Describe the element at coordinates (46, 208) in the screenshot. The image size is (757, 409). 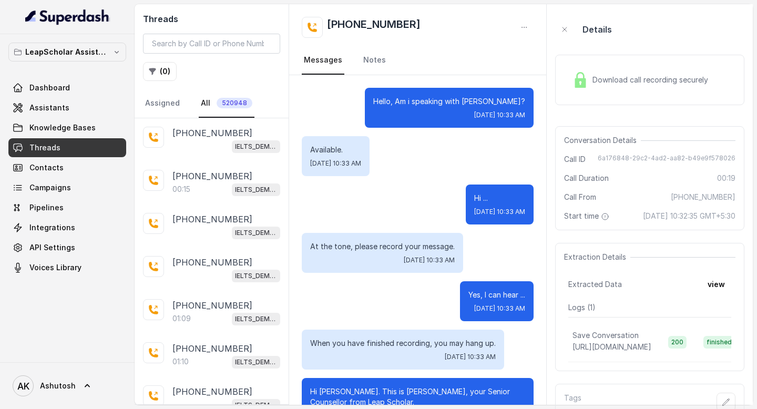
I see `span: Pipelines` at that location.